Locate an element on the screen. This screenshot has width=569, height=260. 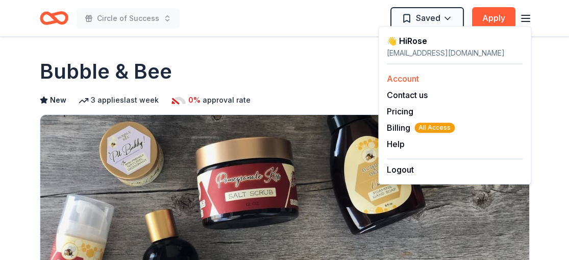
a: Pricing is located at coordinates (400, 111).